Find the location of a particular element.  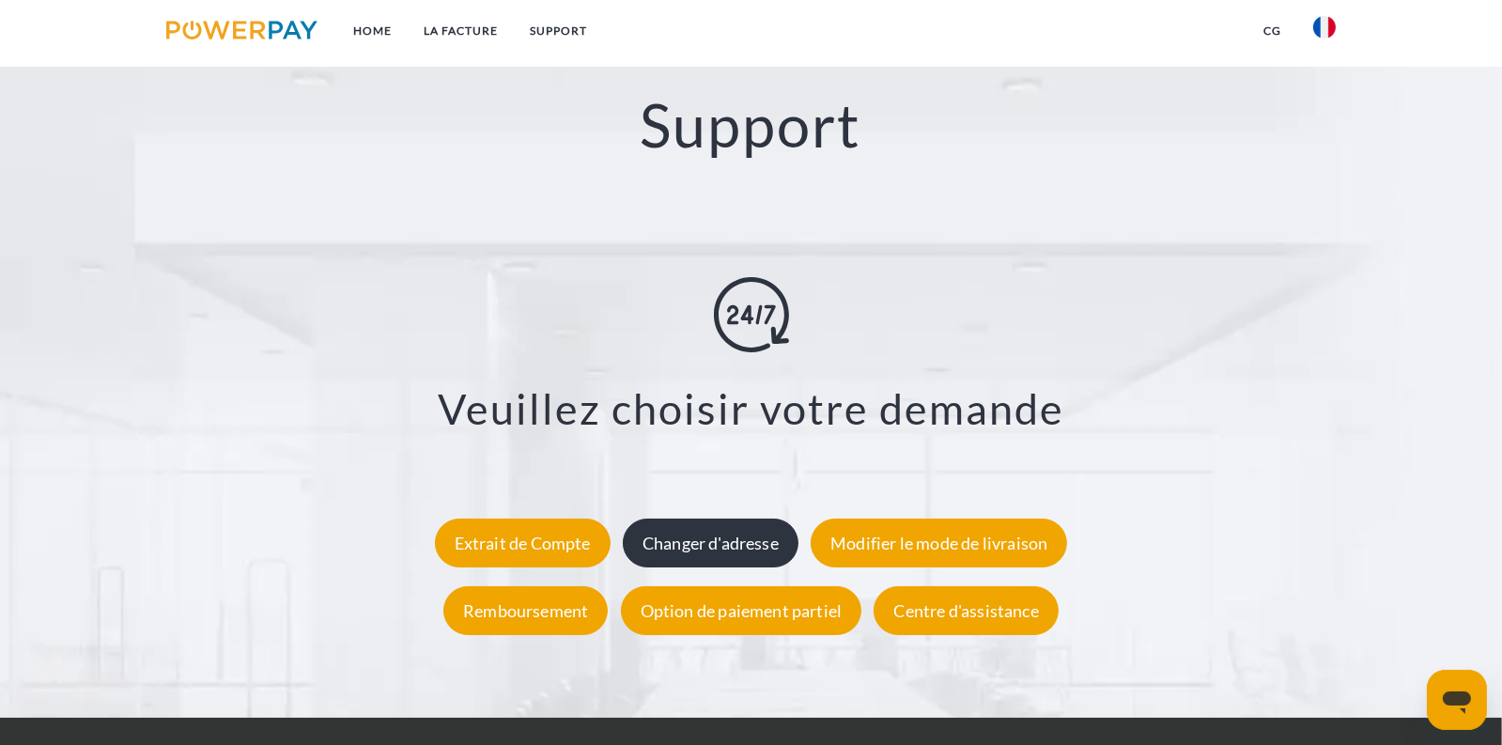

img: logo-powerpay.svg is located at coordinates (241, 30).